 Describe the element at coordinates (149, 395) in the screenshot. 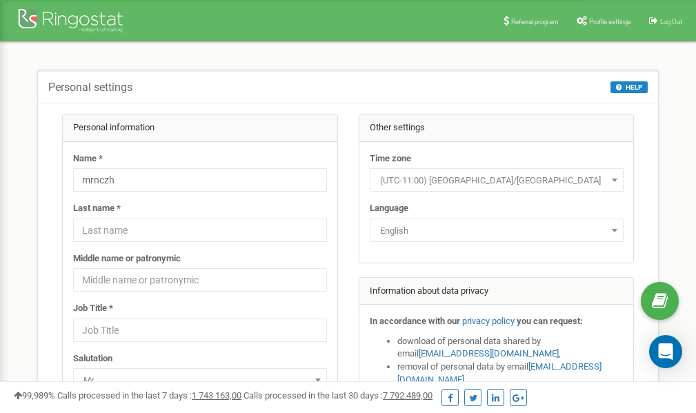

I see `span: Calls processed in the last 7 days :` at that location.